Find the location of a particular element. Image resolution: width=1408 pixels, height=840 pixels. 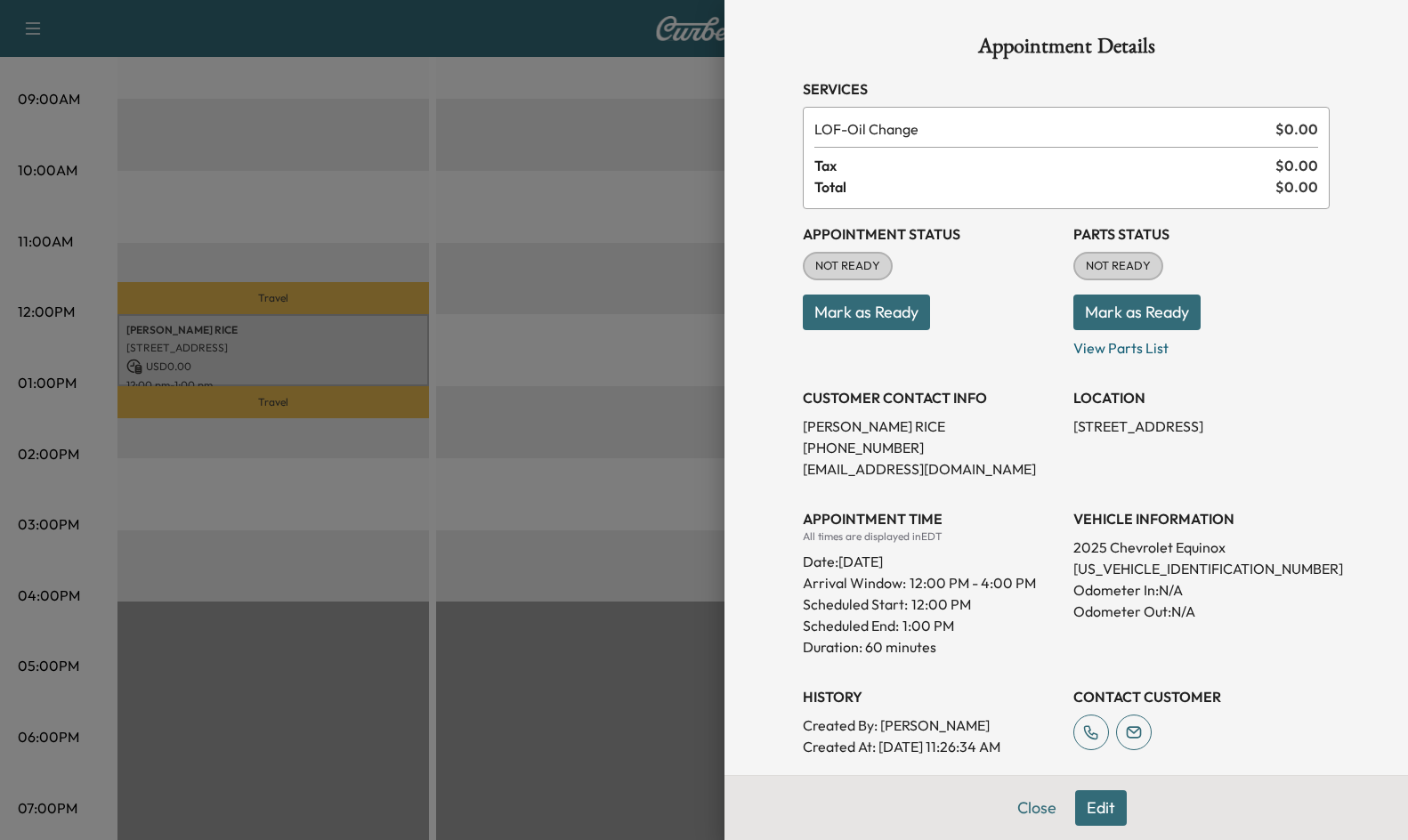

p: 2025 Chevrolet Equinox is located at coordinates (1201, 547).